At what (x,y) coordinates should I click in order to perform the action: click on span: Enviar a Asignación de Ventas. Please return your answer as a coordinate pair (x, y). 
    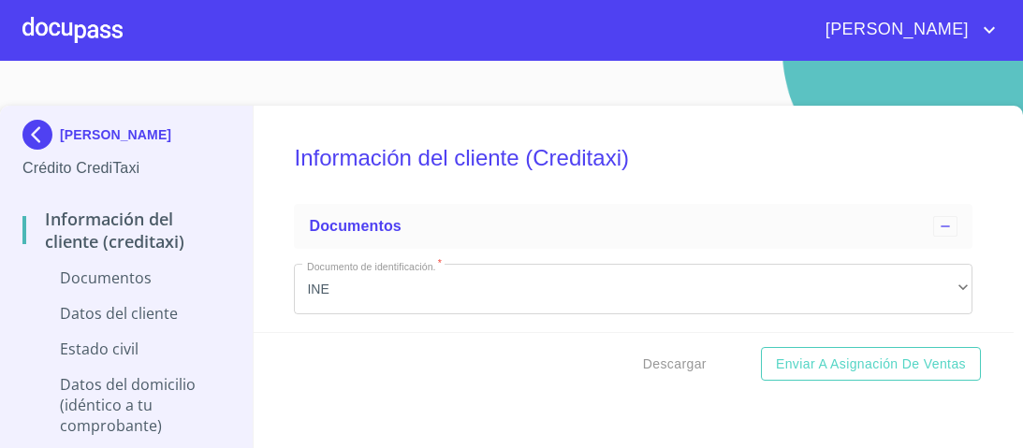
    Looking at the image, I should click on (870, 364).